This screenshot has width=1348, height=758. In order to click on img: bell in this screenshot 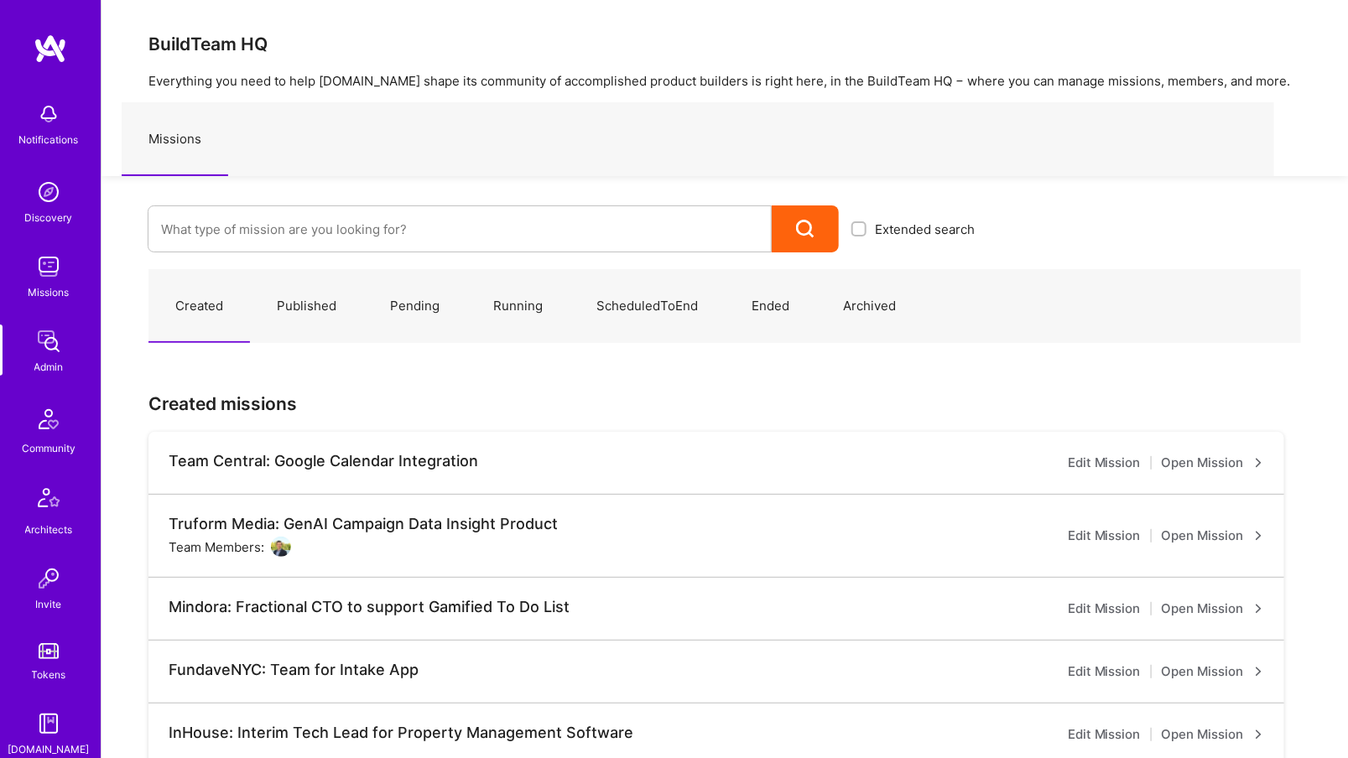, I will do `click(49, 114)`.